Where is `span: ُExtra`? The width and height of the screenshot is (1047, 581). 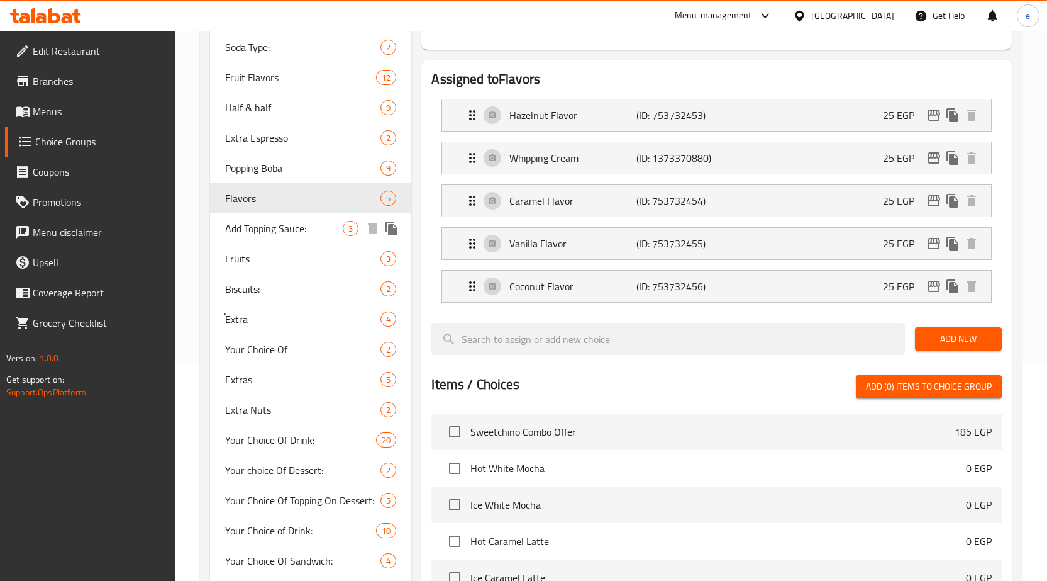
span: ُExtra is located at coordinates (303, 319).